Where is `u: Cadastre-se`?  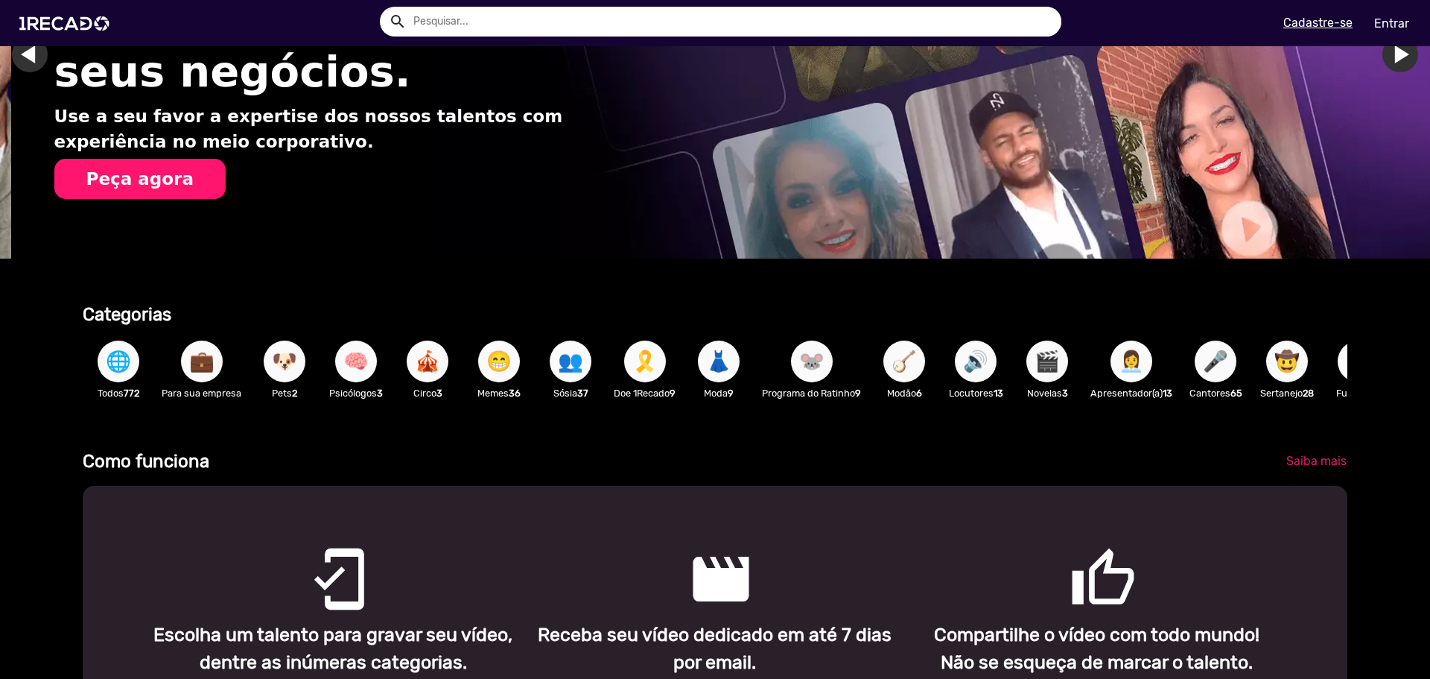
u: Cadastre-se is located at coordinates (1318, 22).